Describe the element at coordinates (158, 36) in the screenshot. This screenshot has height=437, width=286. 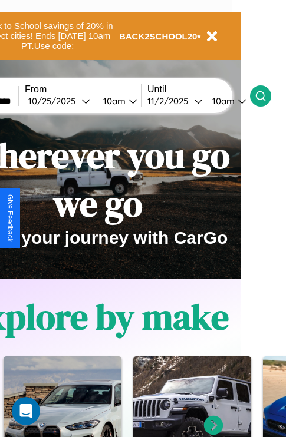
I see `b: BACK2SCHOOL20` at that location.